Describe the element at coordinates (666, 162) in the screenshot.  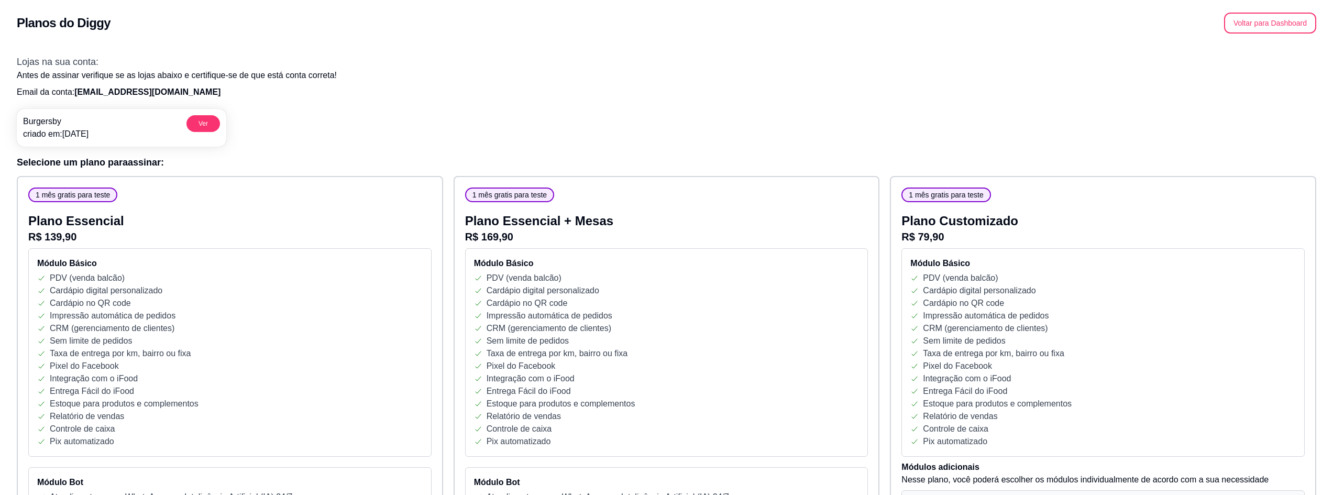
I see `h3: Selecione um plano para assinar :` at that location.